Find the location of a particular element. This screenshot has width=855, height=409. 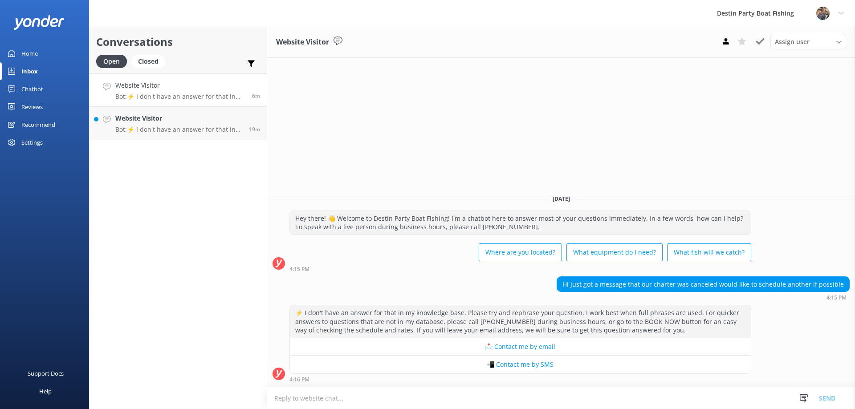

strong: 4:16 PM is located at coordinates (299, 380).